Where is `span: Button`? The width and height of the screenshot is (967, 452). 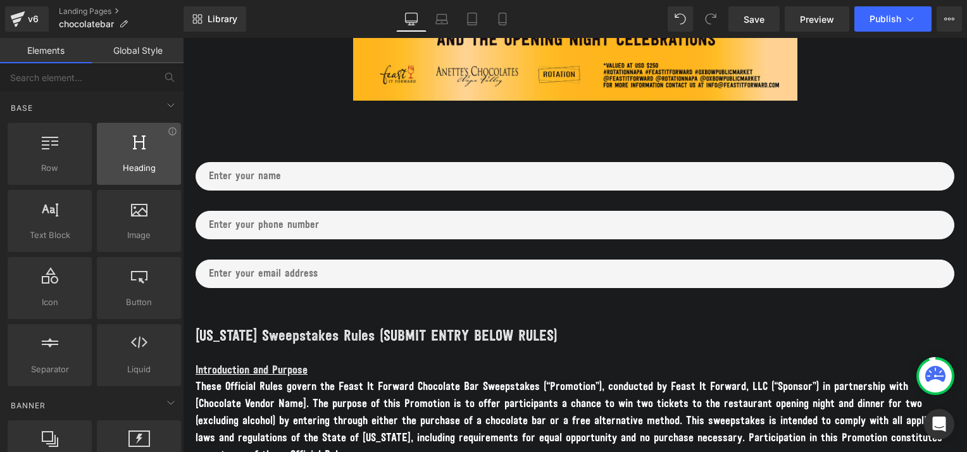
span: Button is located at coordinates (139, 302).